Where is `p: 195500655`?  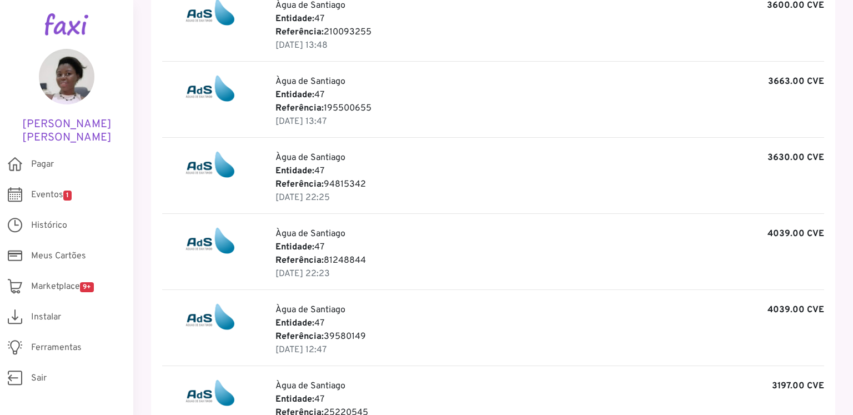 p: 195500655 is located at coordinates (550, 108).